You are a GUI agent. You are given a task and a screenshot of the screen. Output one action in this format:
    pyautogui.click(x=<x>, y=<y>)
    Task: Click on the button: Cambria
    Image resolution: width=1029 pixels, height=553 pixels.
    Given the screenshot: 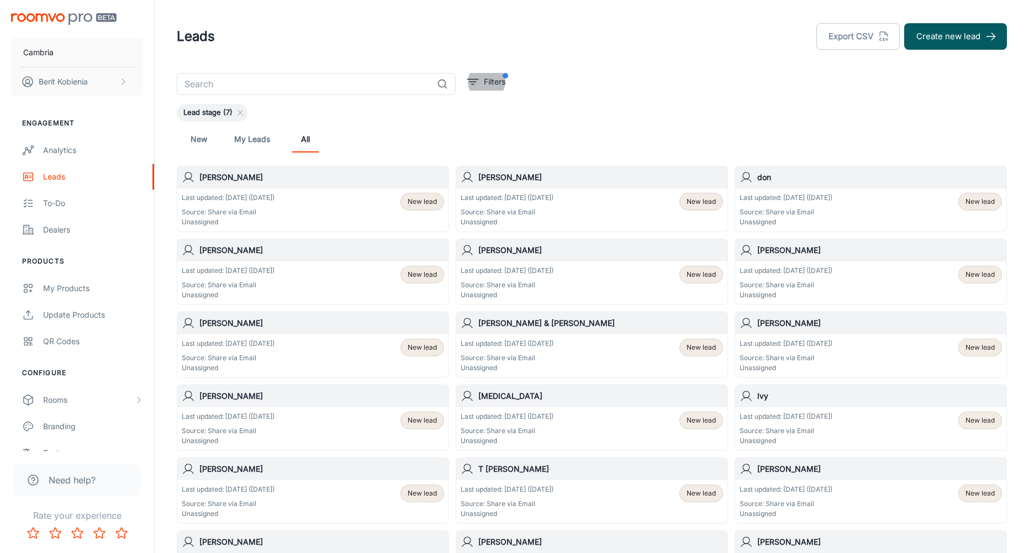 What is the action you would take?
    pyautogui.click(x=77, y=52)
    